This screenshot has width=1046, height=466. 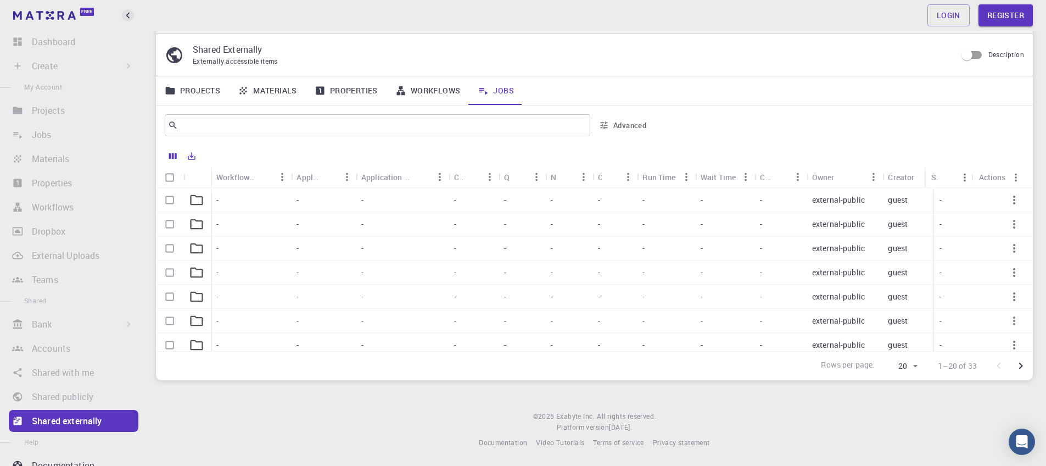 What do you see at coordinates (600, 177) in the screenshot?
I see `div: Cores` at bounding box center [600, 177].